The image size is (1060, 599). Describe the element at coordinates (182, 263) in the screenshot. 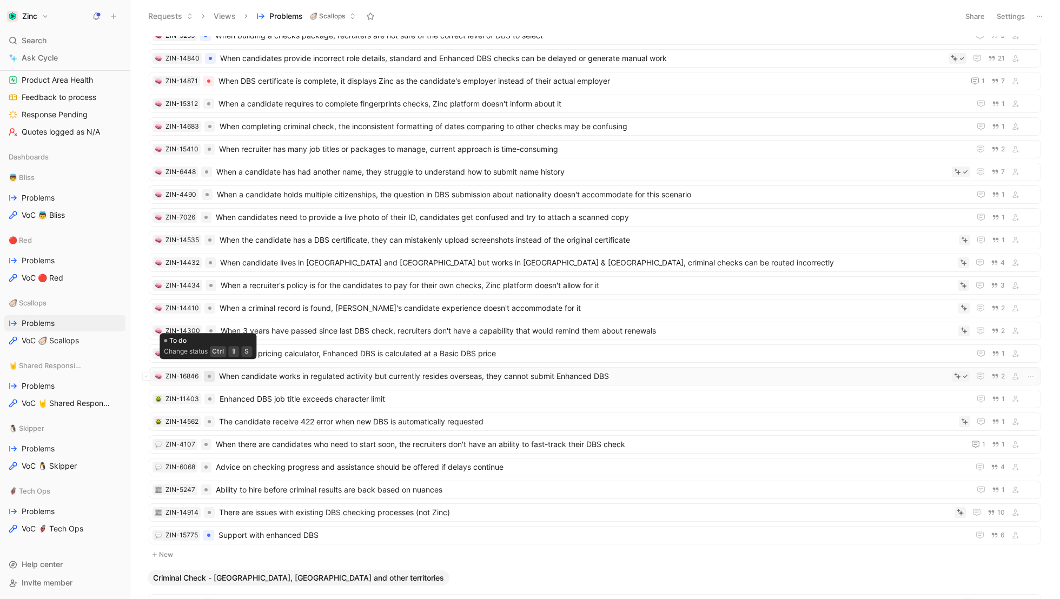

I see `div: ZIN-14432` at that location.